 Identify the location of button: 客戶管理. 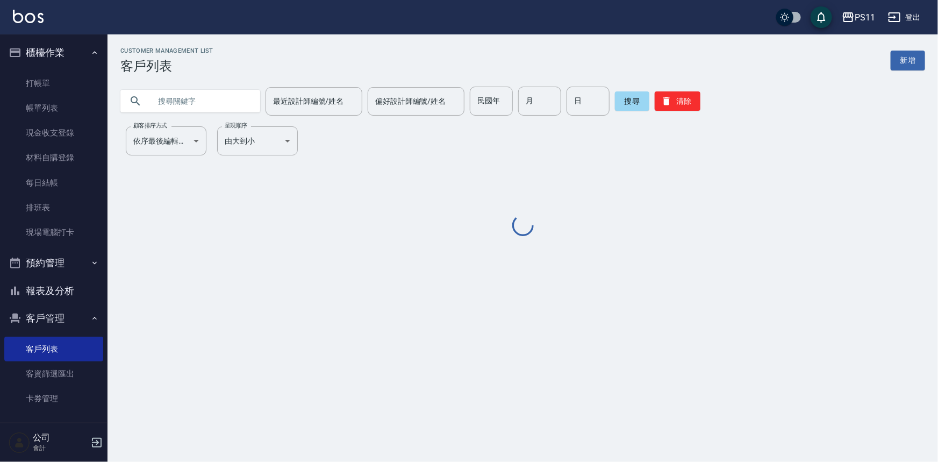
(54, 318).